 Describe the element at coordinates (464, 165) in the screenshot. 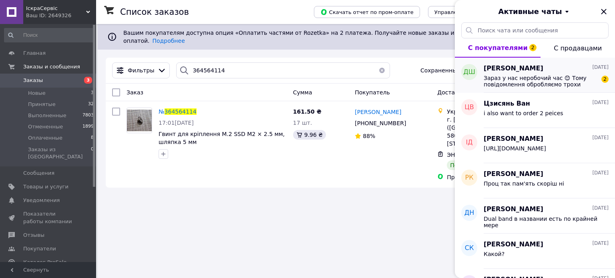

I see `div: Получено` at that location.